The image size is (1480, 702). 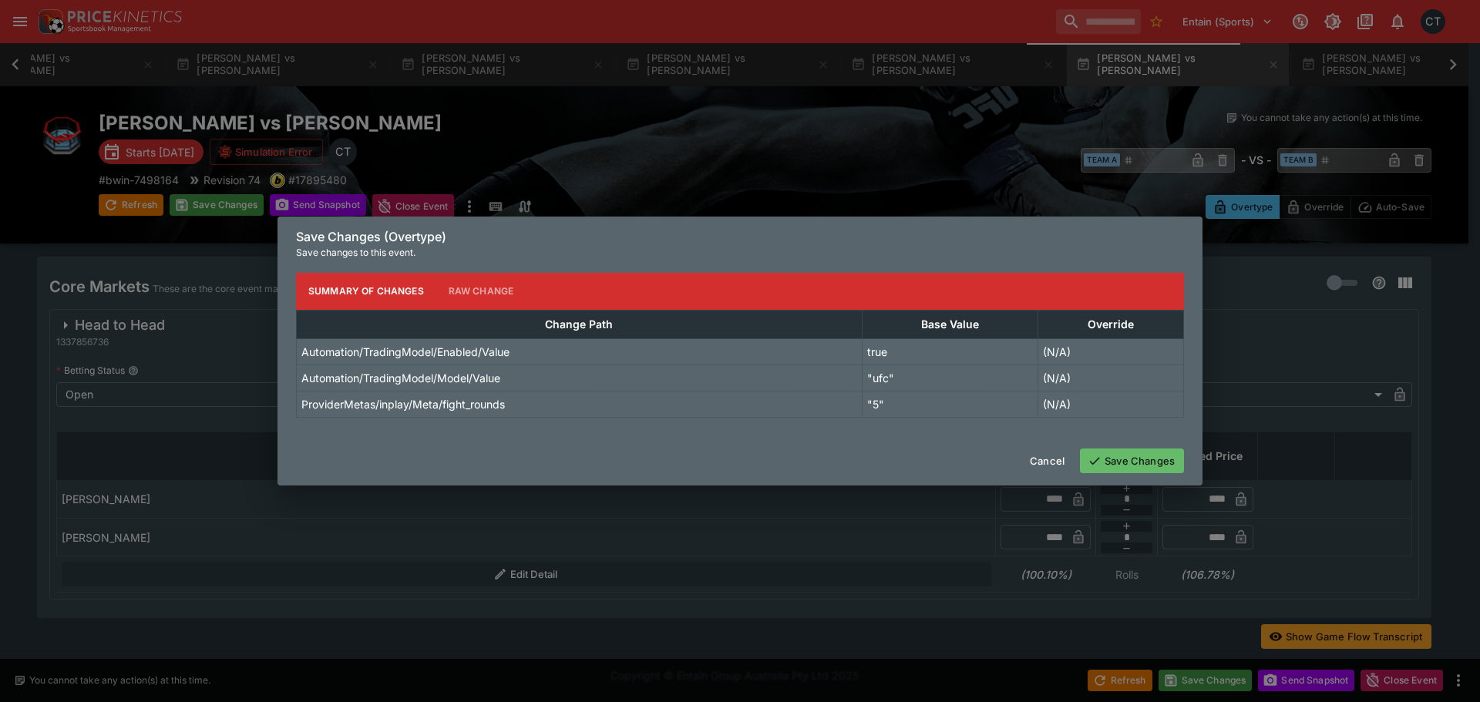 What do you see at coordinates (403, 404) in the screenshot?
I see `p: ProviderMetas/inplay/Meta/fight_rounds` at bounding box center [403, 404].